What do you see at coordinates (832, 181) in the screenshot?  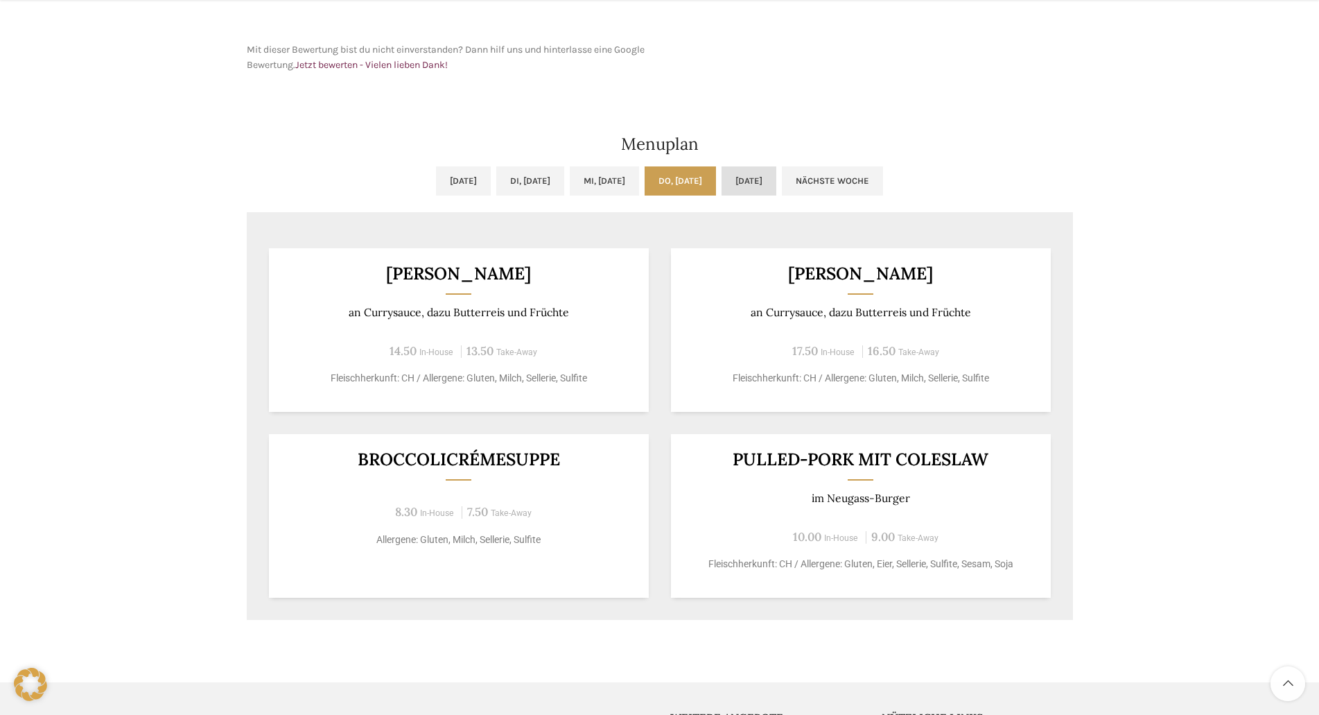 I see `a: Nächste Woche` at bounding box center [832, 181].